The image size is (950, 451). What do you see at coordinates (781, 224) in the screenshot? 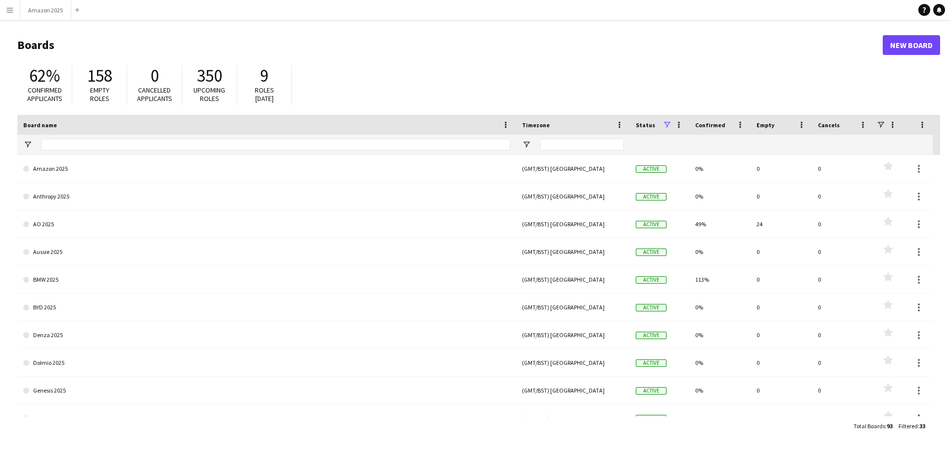
I see `div: 24` at bounding box center [781, 224].